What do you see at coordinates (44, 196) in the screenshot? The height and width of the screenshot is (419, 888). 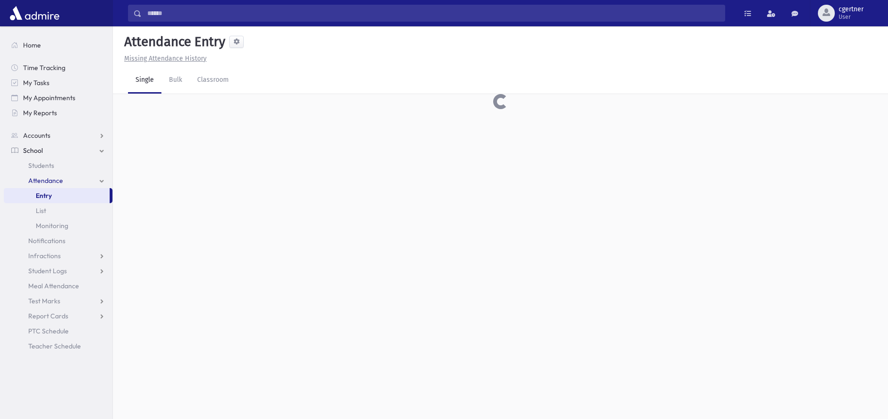 I see `span: Entry` at bounding box center [44, 196].